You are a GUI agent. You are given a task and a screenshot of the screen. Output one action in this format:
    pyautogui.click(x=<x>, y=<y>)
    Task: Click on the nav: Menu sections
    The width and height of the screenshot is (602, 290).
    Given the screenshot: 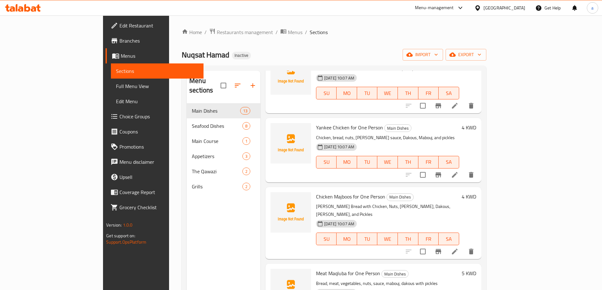 What is the action you would take?
    pyautogui.click(x=223, y=149)
    